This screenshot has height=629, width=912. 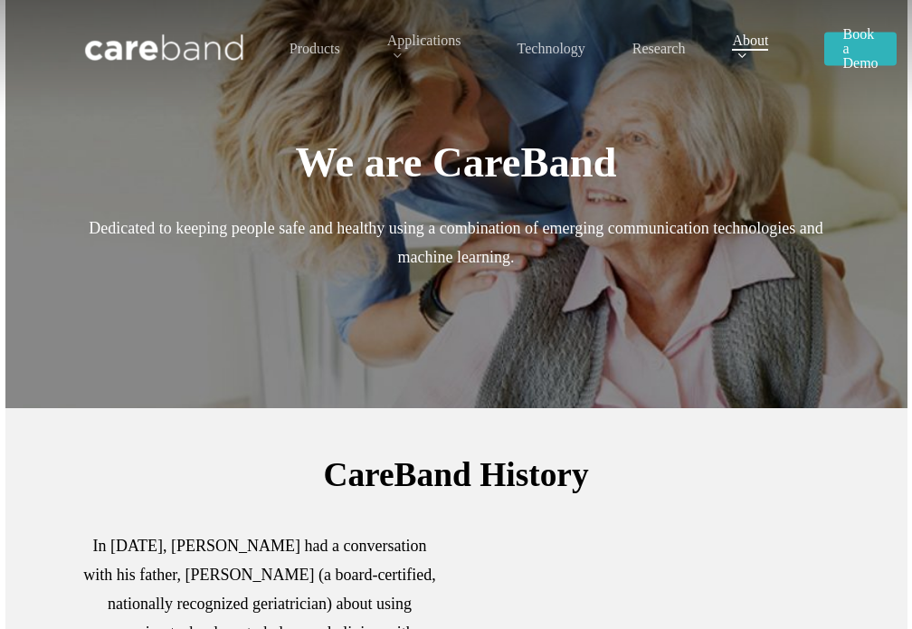 I want to click on a: Products, so click(x=315, y=49).